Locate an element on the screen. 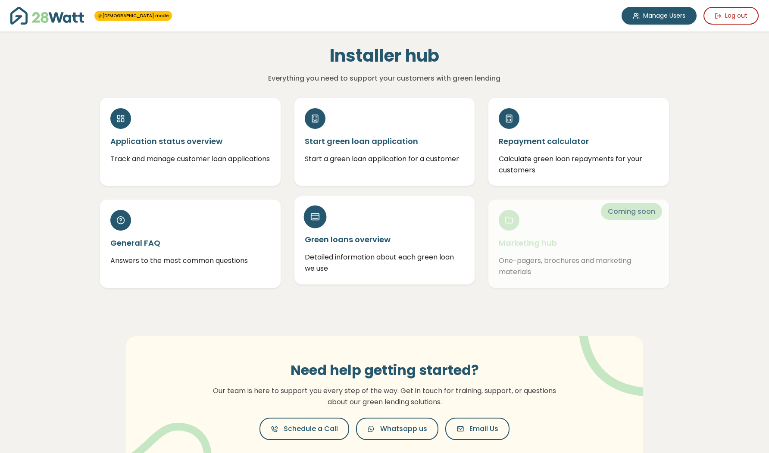 This screenshot has width=769, height=453. h5: Application status overview is located at coordinates (190, 141).